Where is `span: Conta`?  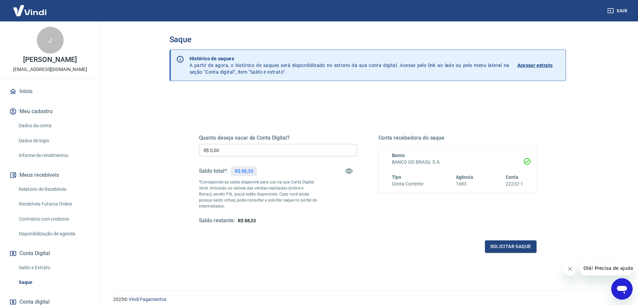 span: Conta is located at coordinates (512, 177).